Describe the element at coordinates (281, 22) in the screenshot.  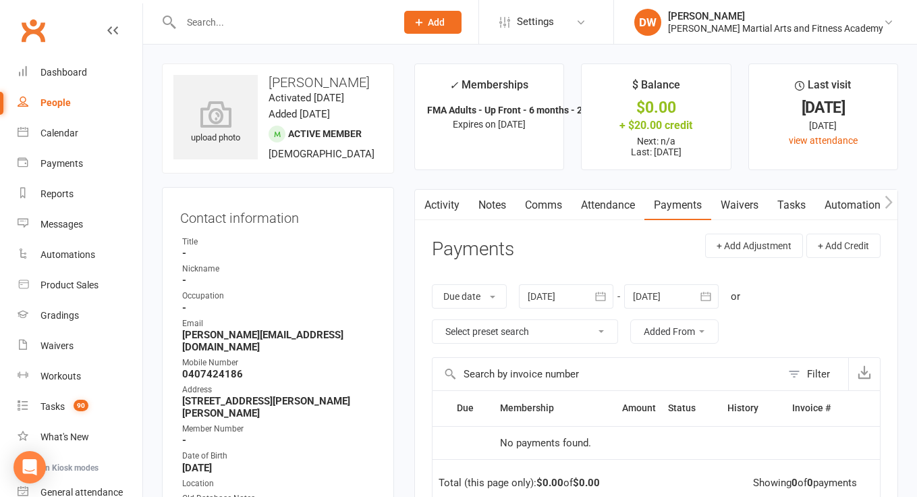
I see `input: Search...` at that location.